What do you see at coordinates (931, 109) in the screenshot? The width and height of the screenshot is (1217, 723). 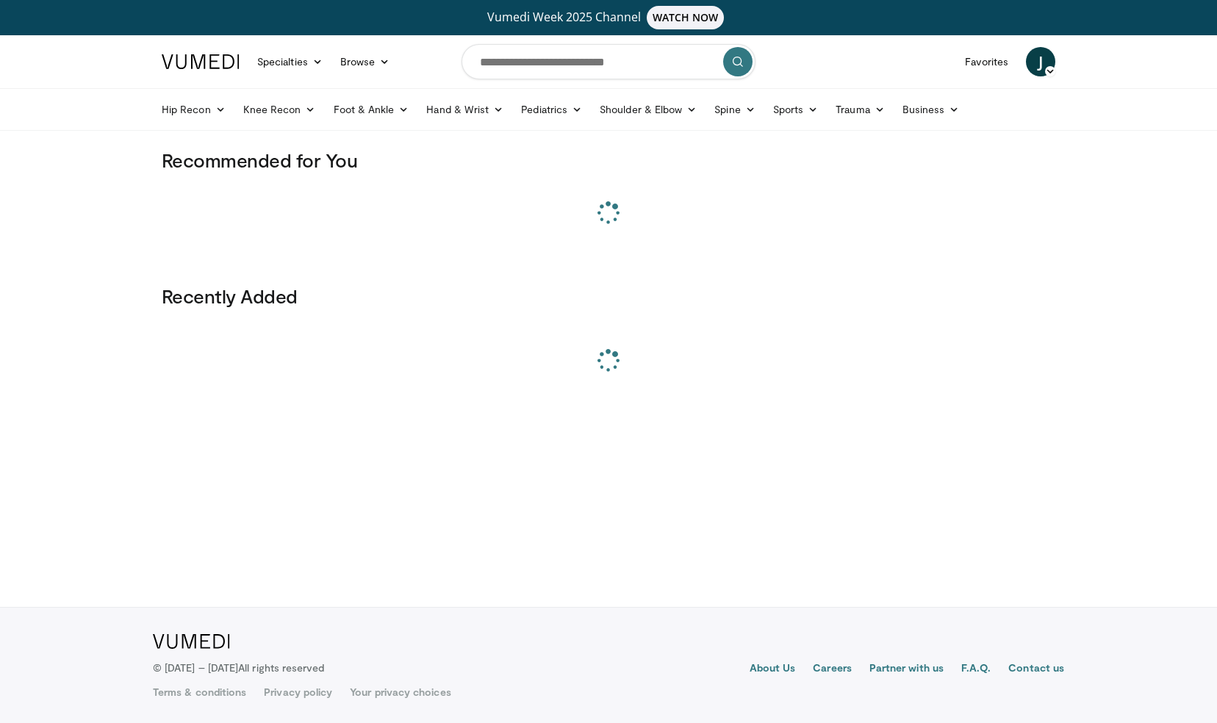 I see `a: Business` at bounding box center [931, 109].